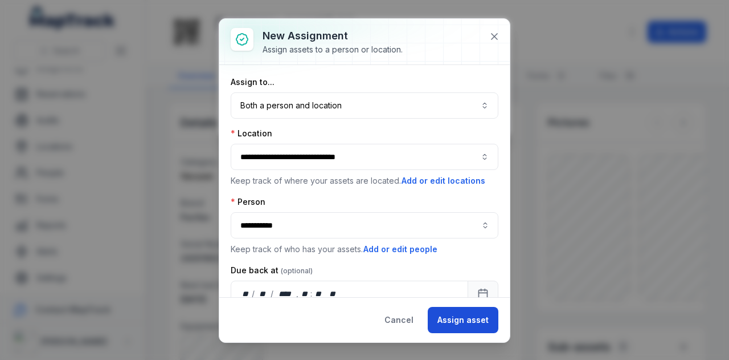 Image resolution: width=729 pixels, height=360 pixels. I want to click on button: Assign asset, so click(463, 320).